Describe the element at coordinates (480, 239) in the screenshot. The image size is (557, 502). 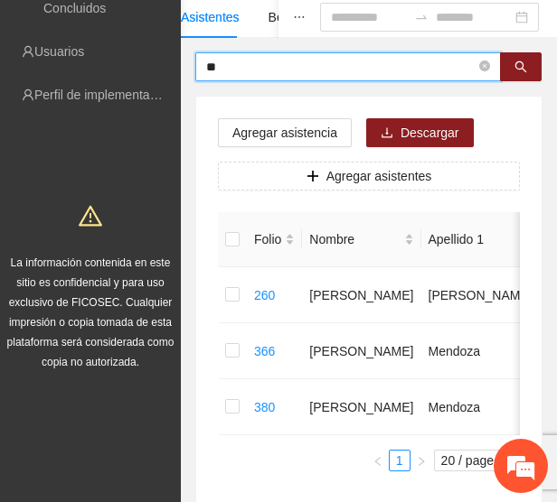
I see `th: Apellido 1` at that location.